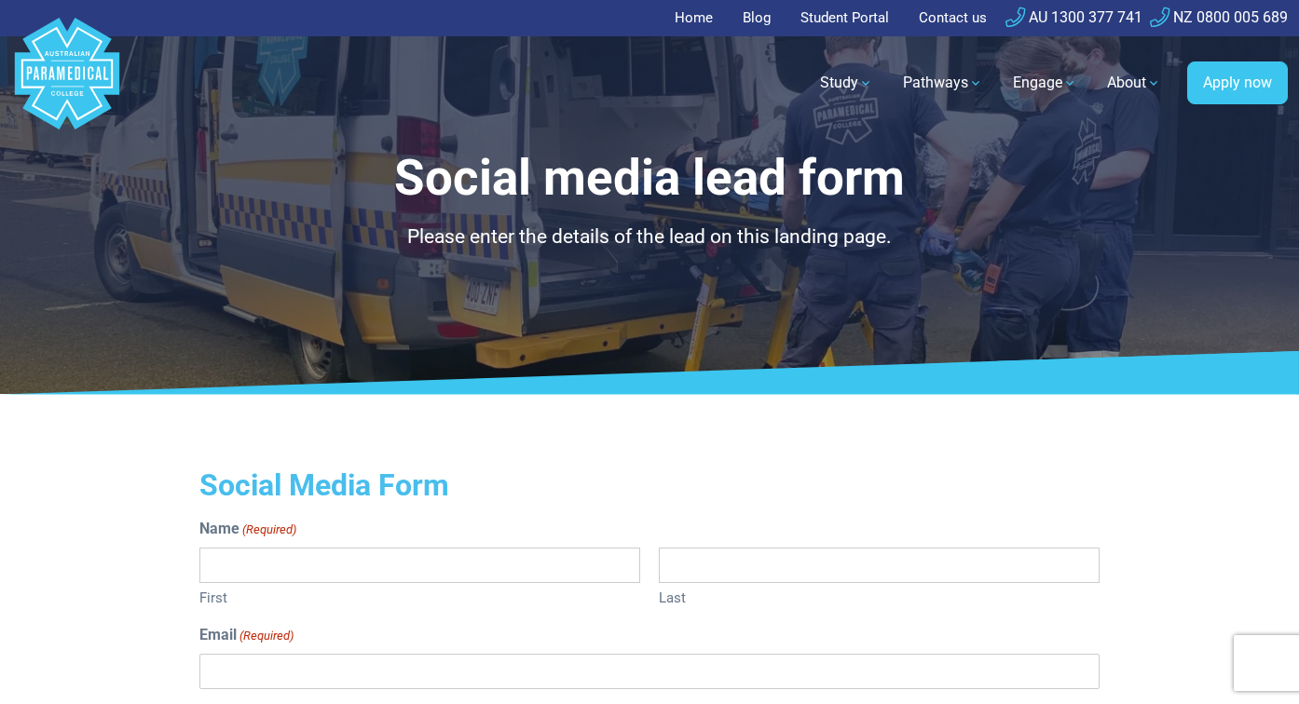 The image size is (1299, 704). Describe the element at coordinates (246, 636) in the screenshot. I see `label: Email` at that location.